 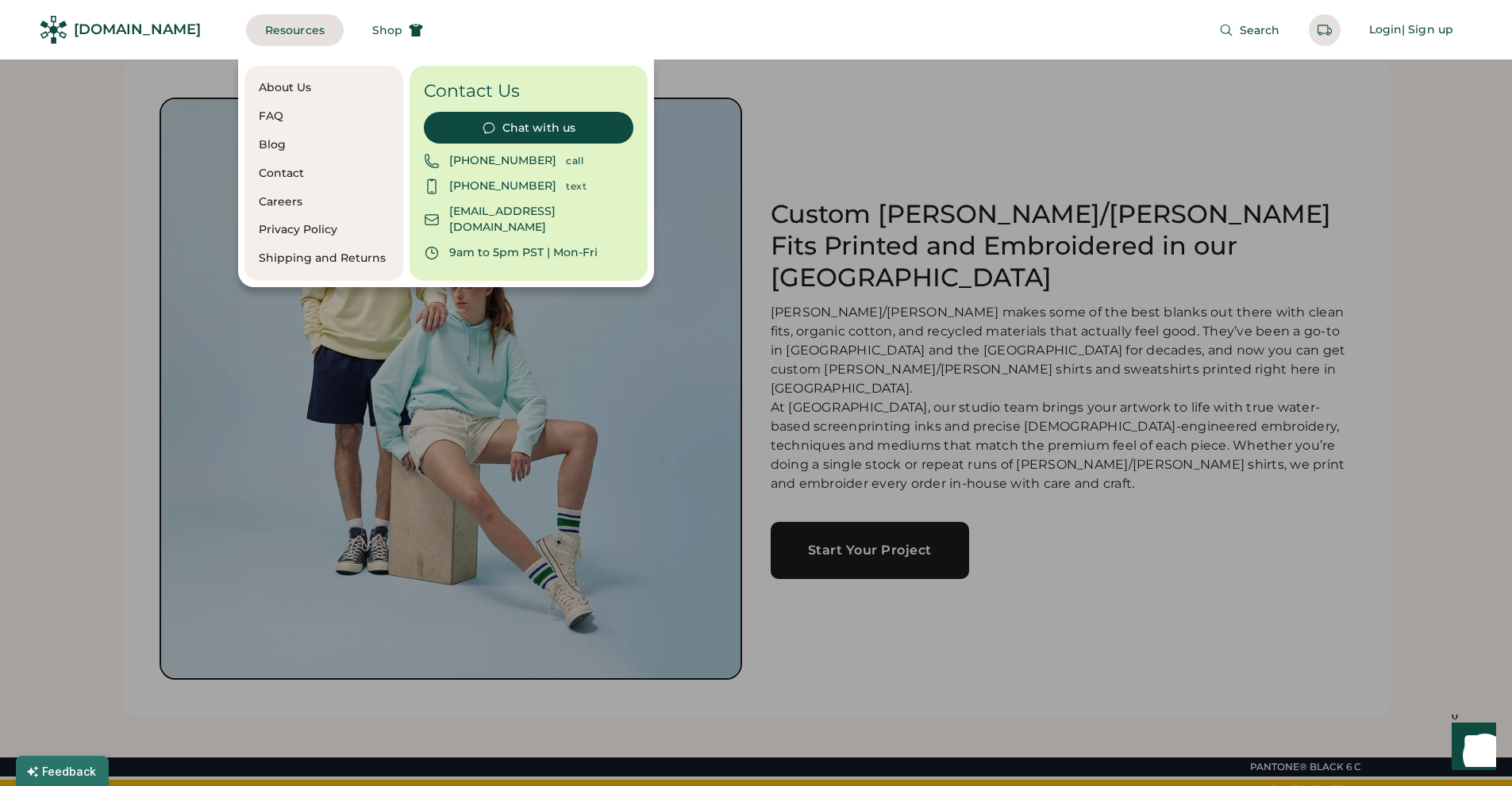 I want to click on div: Careers, so click(x=324, y=203).